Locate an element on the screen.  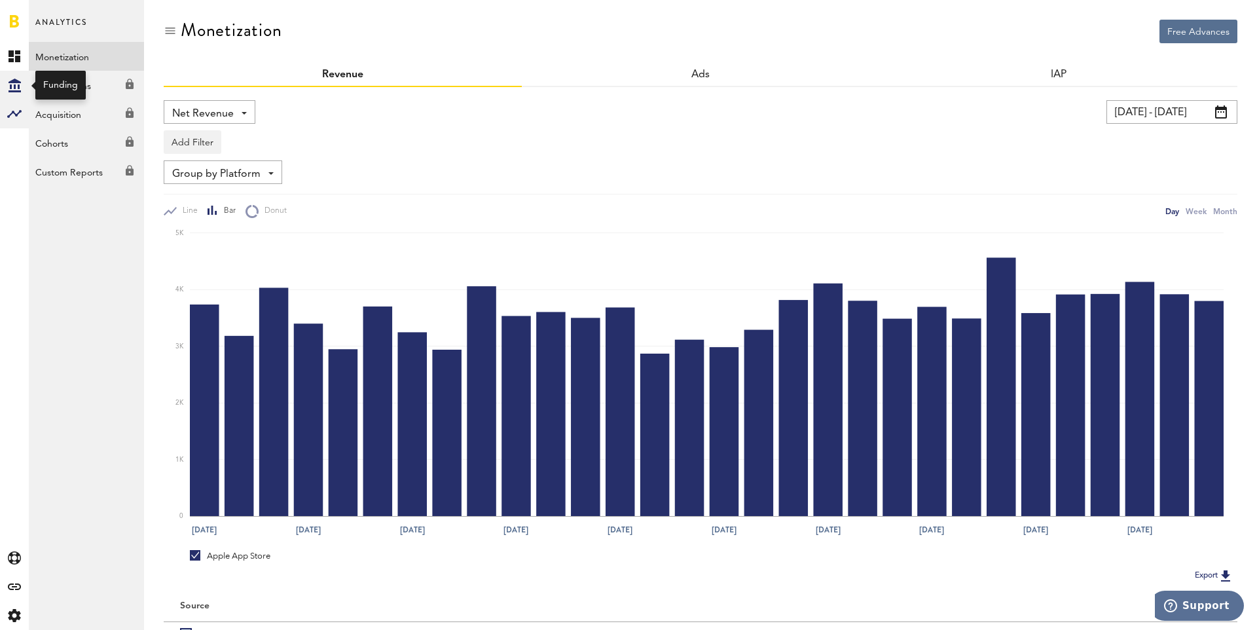
span: Group by Platform is located at coordinates (216, 174).